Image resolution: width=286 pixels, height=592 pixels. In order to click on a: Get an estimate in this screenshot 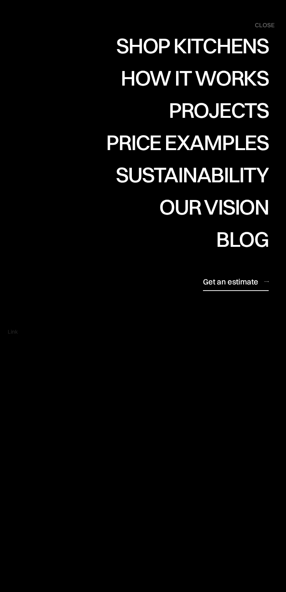, I will do `click(235, 281)`.